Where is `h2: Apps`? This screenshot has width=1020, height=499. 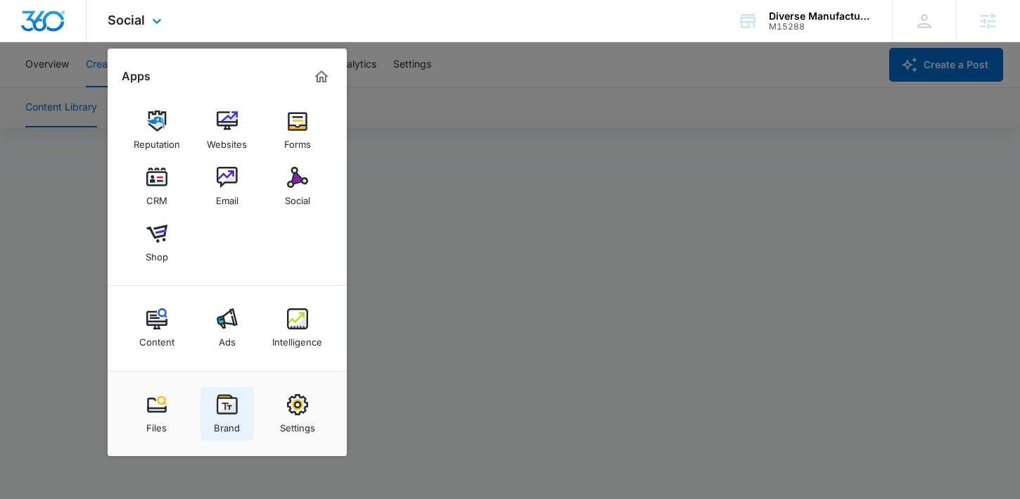
h2: Apps is located at coordinates (136, 76).